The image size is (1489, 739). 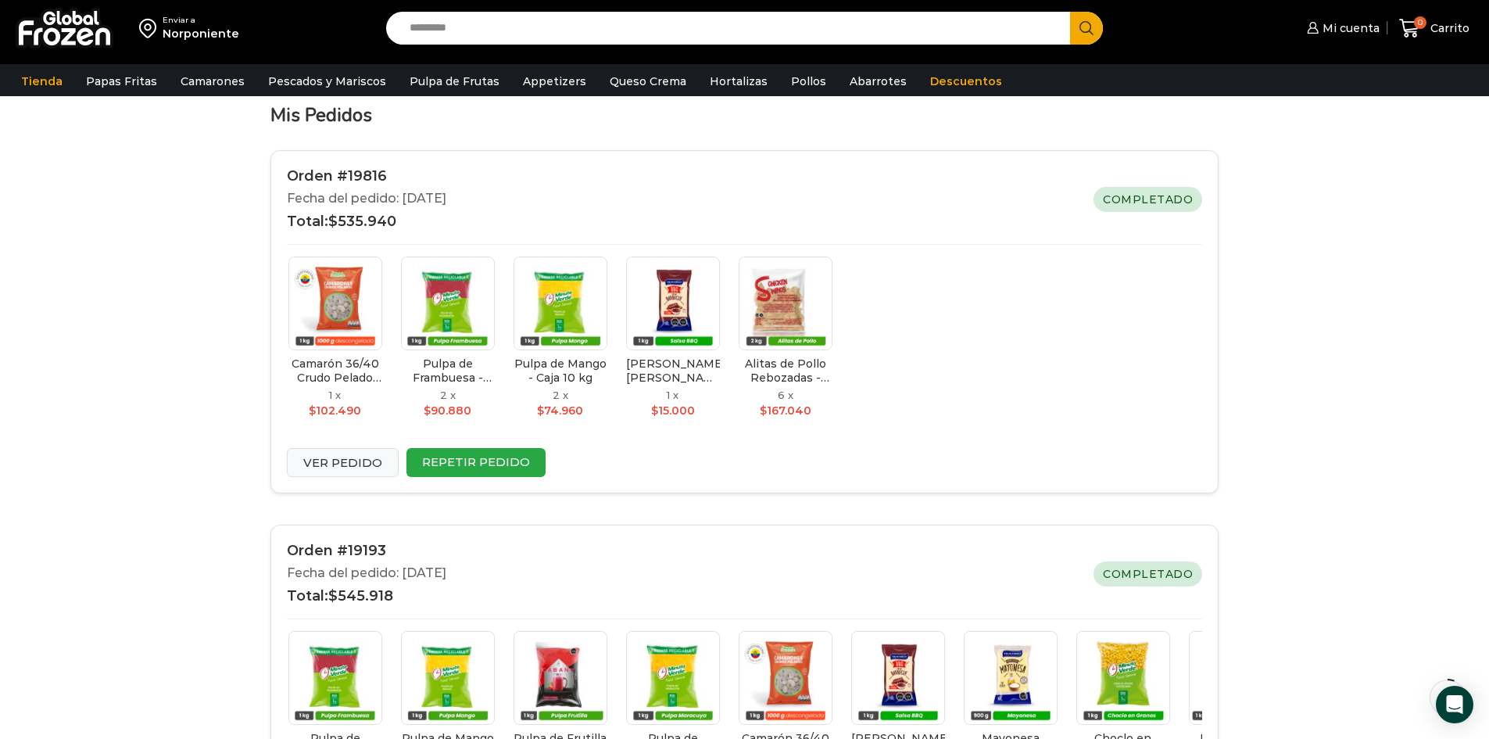 I want to click on div: Alitas de Pollo Rebozadas - Caja 6 kg, so click(x=786, y=370).